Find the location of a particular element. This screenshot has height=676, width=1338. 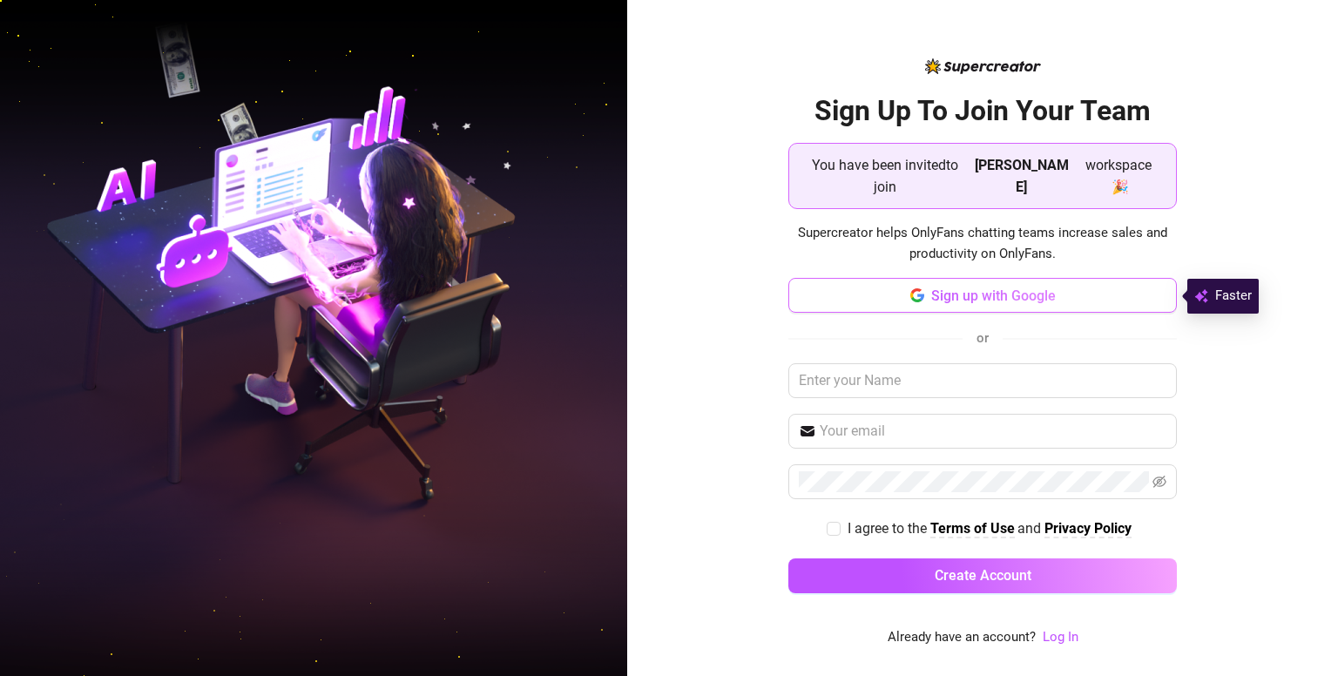

span: Faster is located at coordinates (1234, 296).